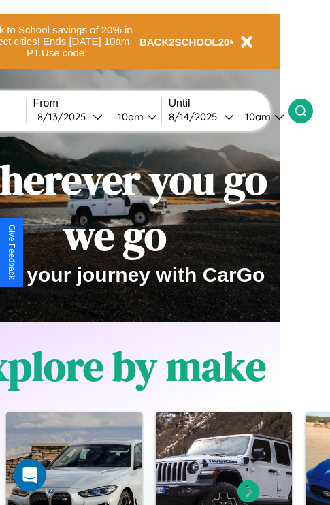 The image size is (330, 505). What do you see at coordinates (65, 116) in the screenshot?
I see `div: 8 / 13 / 2025` at bounding box center [65, 116].